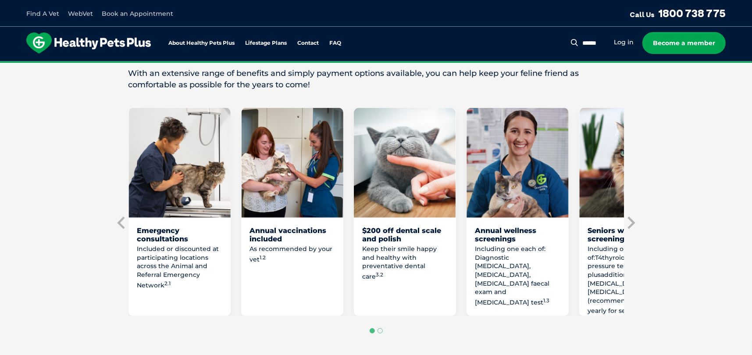 Image resolution: width=752 pixels, height=355 pixels. I want to click on li: 4 of 8, so click(405, 212).